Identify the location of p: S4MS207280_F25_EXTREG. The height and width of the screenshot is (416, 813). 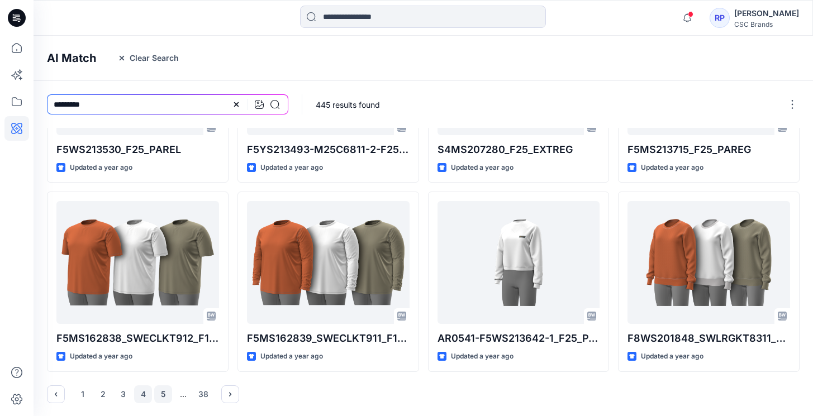
(518, 150).